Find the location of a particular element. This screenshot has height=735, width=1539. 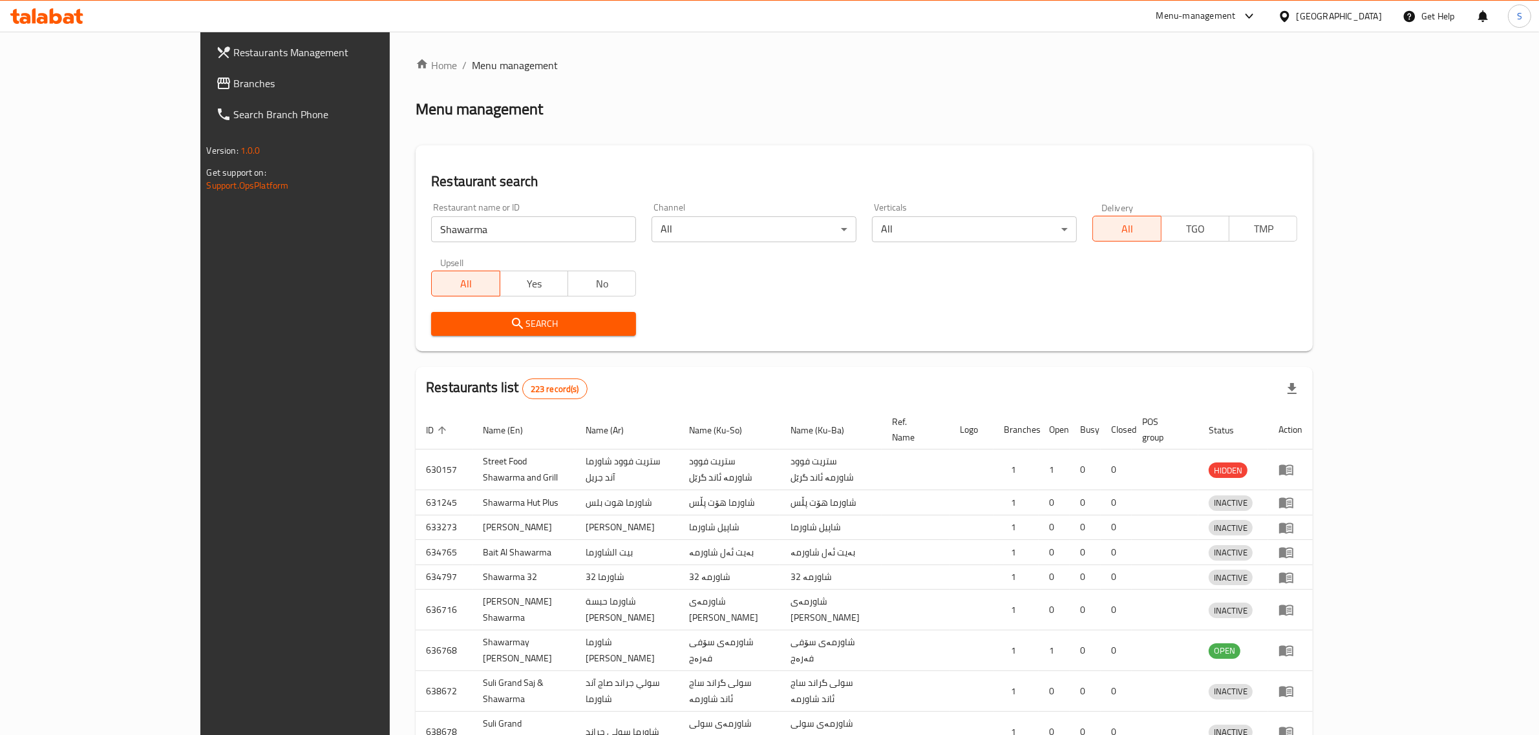

td: سولی گراند ساج ئاند شاورمە is located at coordinates (729, 691).